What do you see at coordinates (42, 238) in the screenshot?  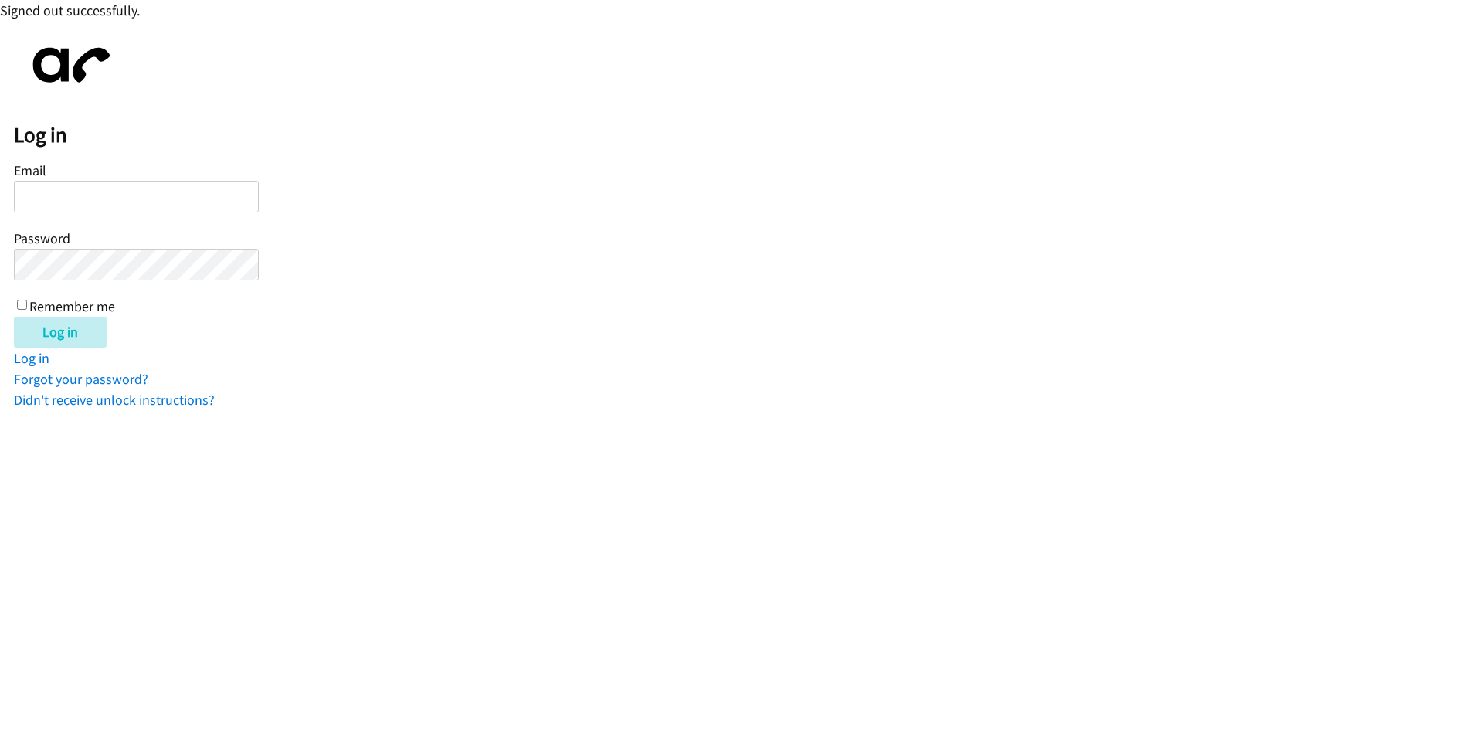 I see `label: Password` at bounding box center [42, 238].